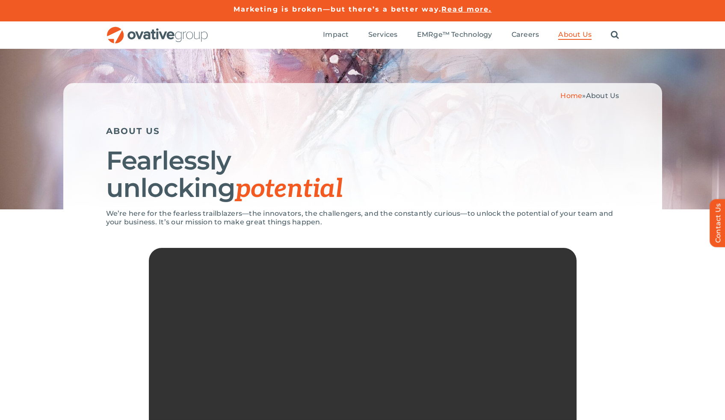 The width and height of the screenshot is (725, 420). I want to click on span: Services, so click(383, 35).